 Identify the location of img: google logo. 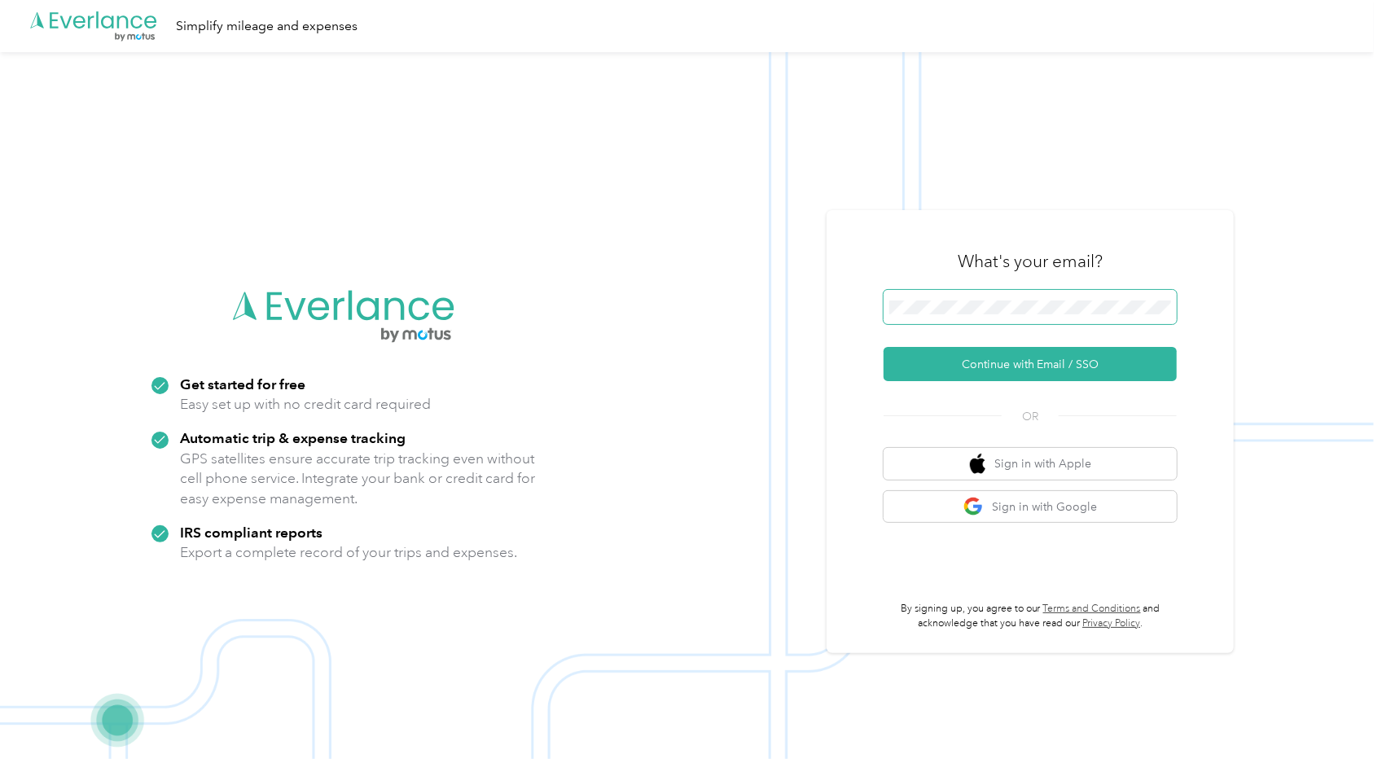
(973, 507).